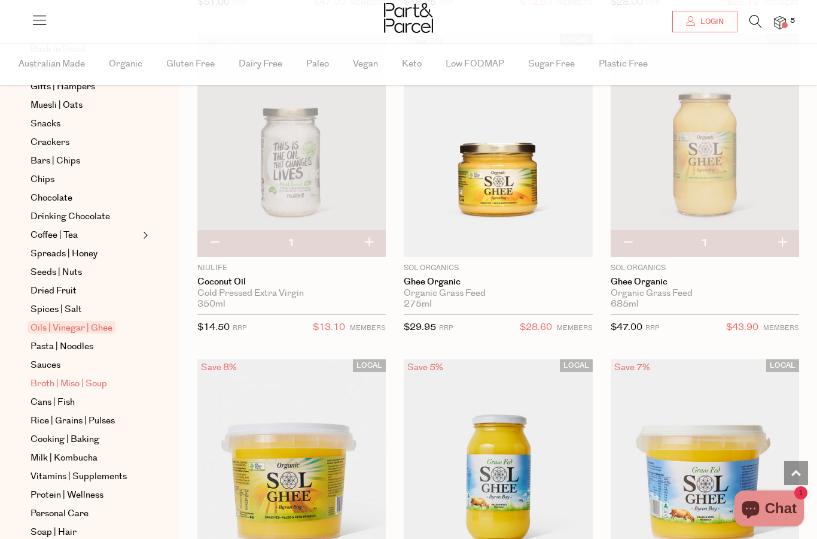 The image size is (817, 539). I want to click on span: Muesli | Oats, so click(56, 105).